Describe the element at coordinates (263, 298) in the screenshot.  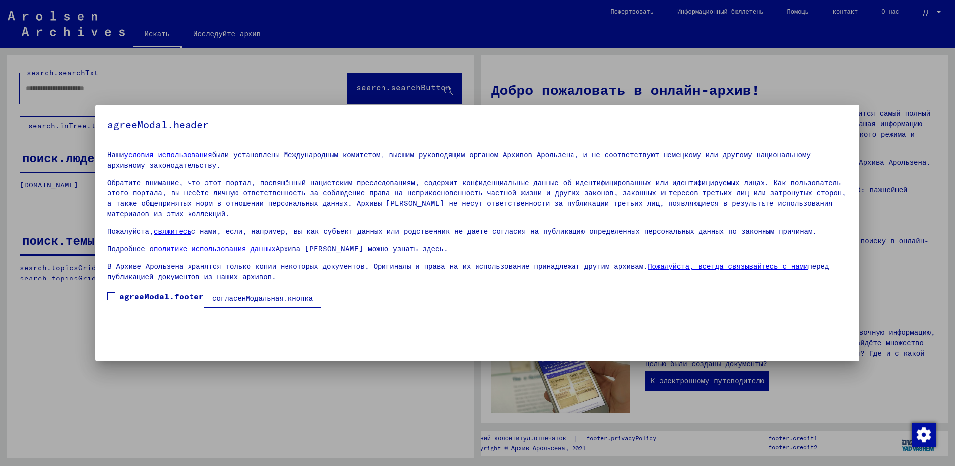
I see `button: согласенМодальная.кнопка` at that location.